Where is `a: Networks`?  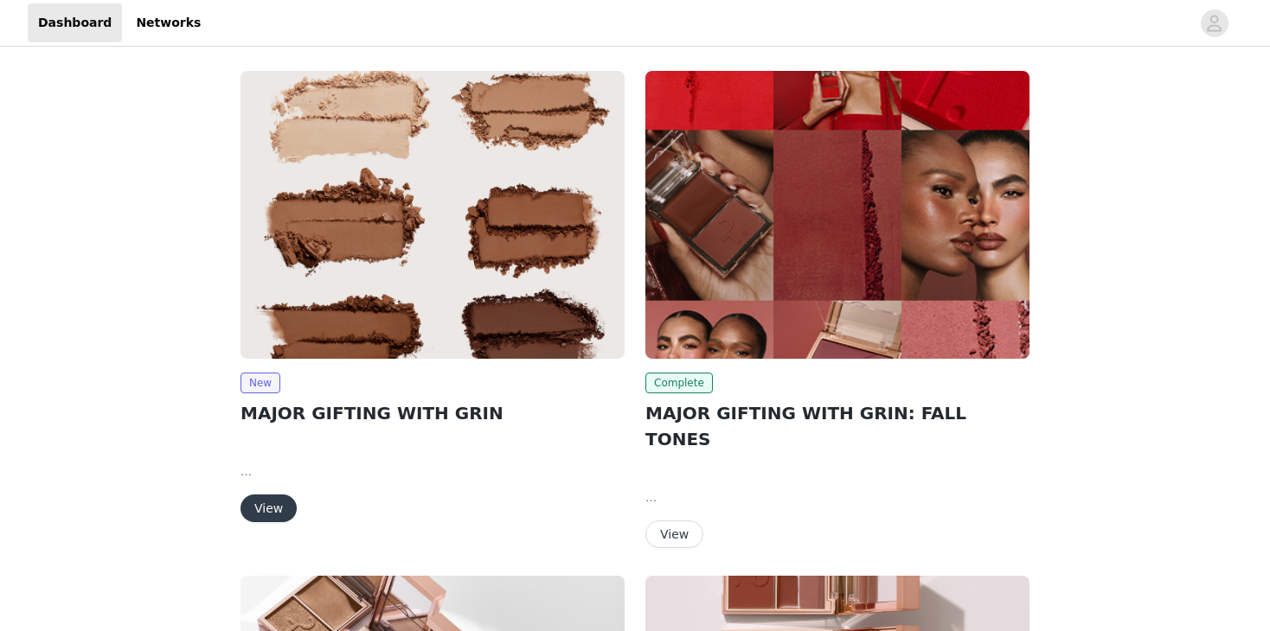
a: Networks is located at coordinates (168, 22).